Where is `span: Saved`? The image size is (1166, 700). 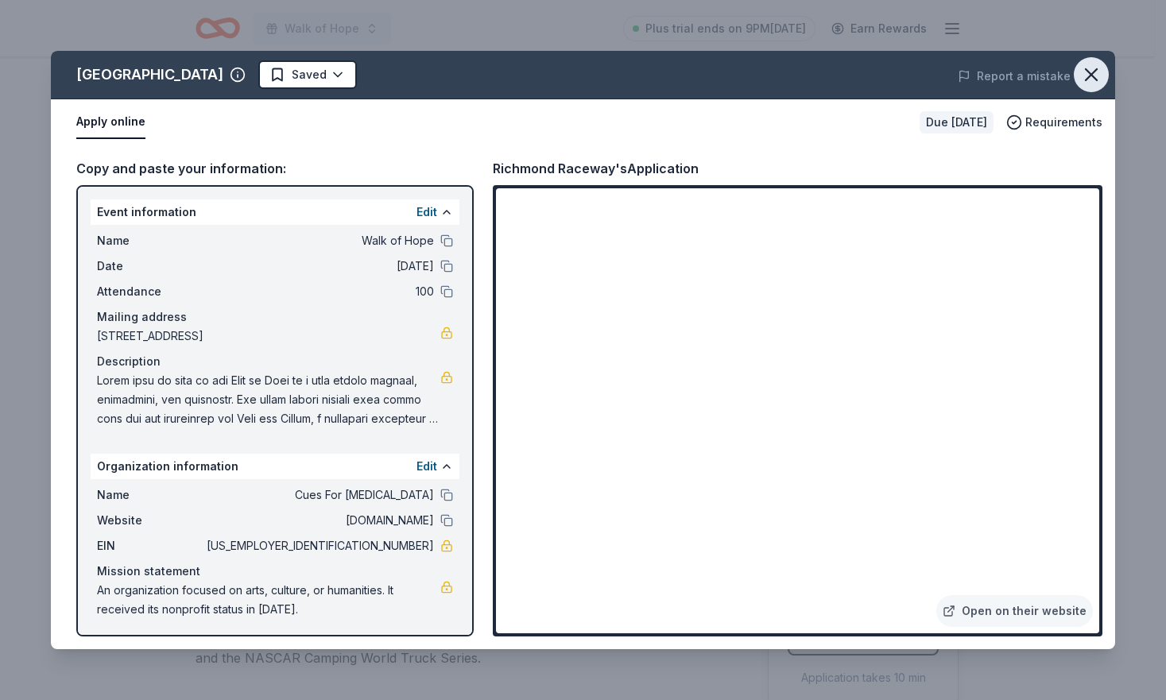
span: Saved is located at coordinates (309, 75).